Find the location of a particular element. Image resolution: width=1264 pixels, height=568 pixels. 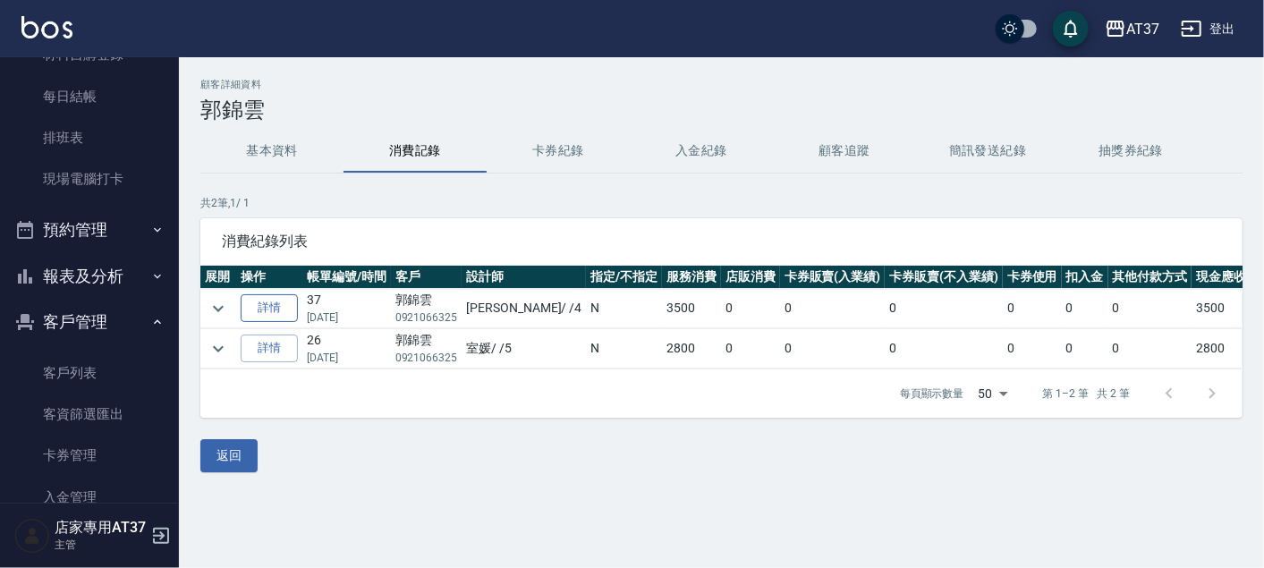

button: 入金紀錄 is located at coordinates (702, 151).